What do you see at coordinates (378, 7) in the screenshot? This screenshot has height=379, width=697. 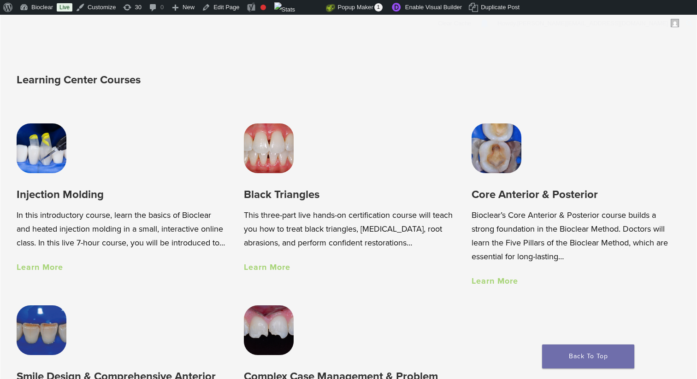 I see `span: 1` at bounding box center [378, 7].